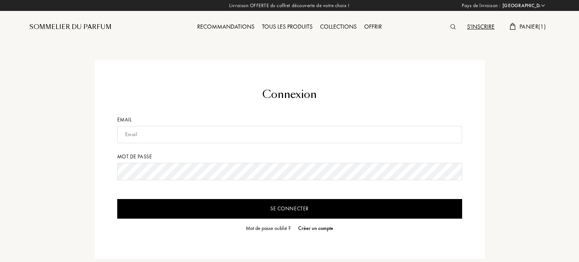 This screenshot has height=262, width=579. What do you see at coordinates (480, 26) in the screenshot?
I see `a: S'inscrire` at bounding box center [480, 26].